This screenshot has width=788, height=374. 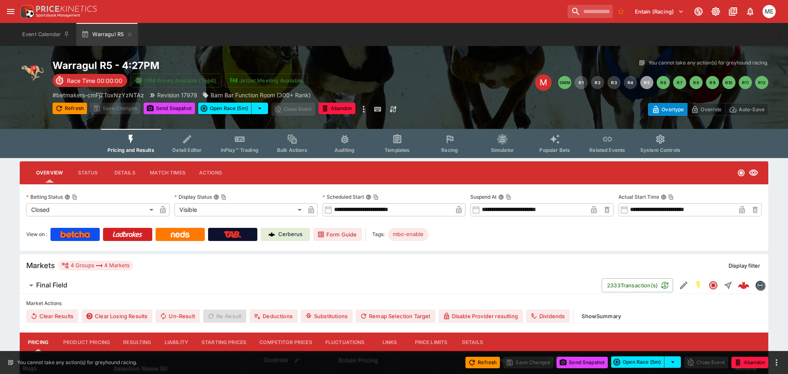 I want to click on button: Liability, so click(x=176, y=342).